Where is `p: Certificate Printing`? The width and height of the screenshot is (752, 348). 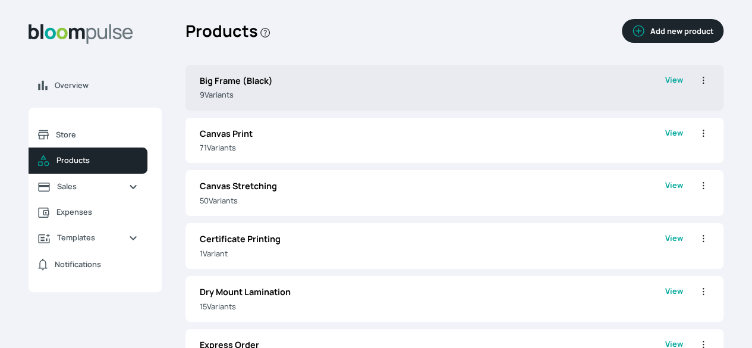 p: Certificate Printing is located at coordinates (432, 239).